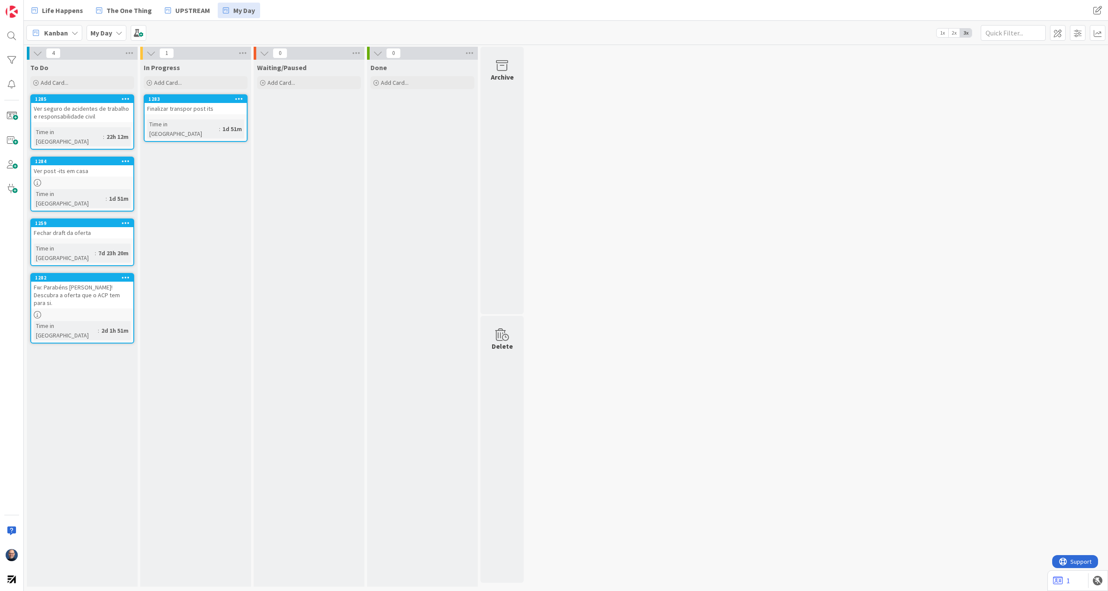 This screenshot has width=1108, height=591. What do you see at coordinates (502, 77) in the screenshot?
I see `div: Archive` at bounding box center [502, 77].